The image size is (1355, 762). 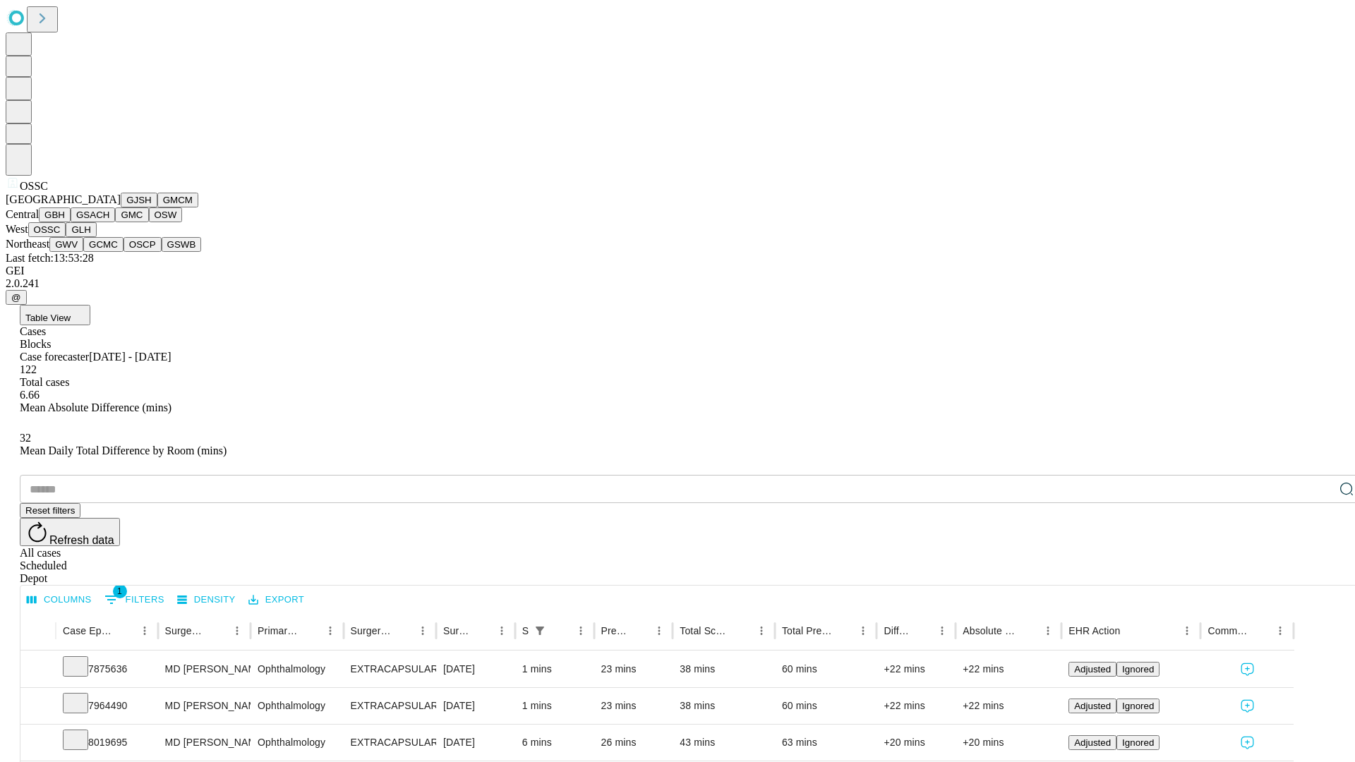 What do you see at coordinates (555, 669) in the screenshot?
I see `div: 1 mins` at bounding box center [555, 669].